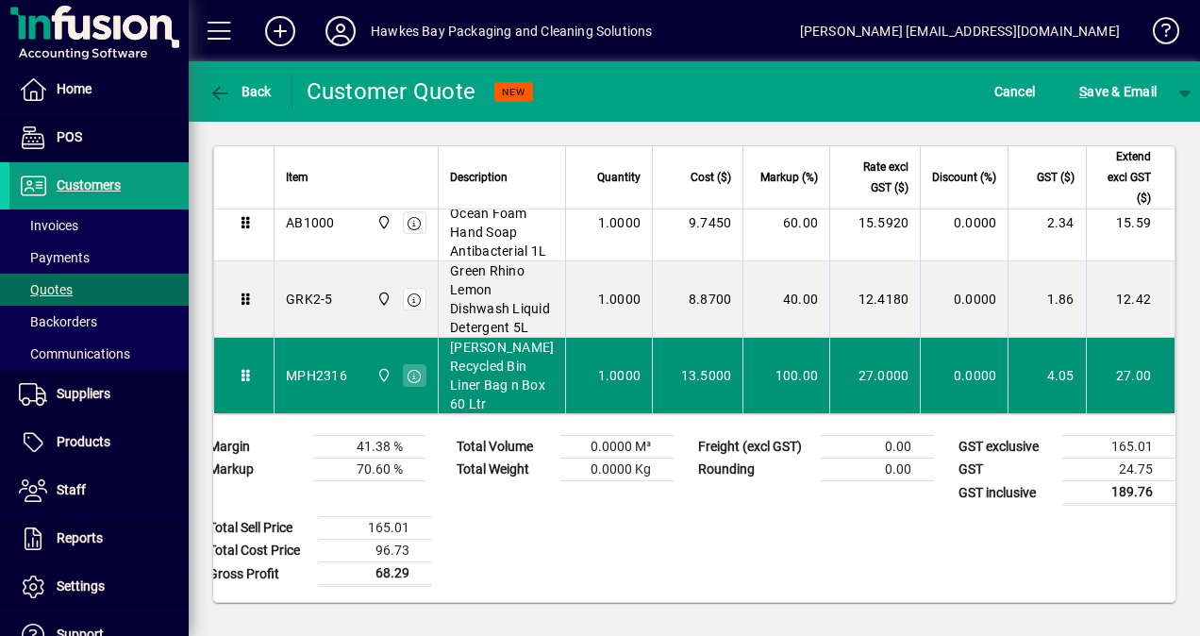 The image size is (1200, 636). Describe the element at coordinates (256, 470) in the screenshot. I see `td: Markup` at that location.